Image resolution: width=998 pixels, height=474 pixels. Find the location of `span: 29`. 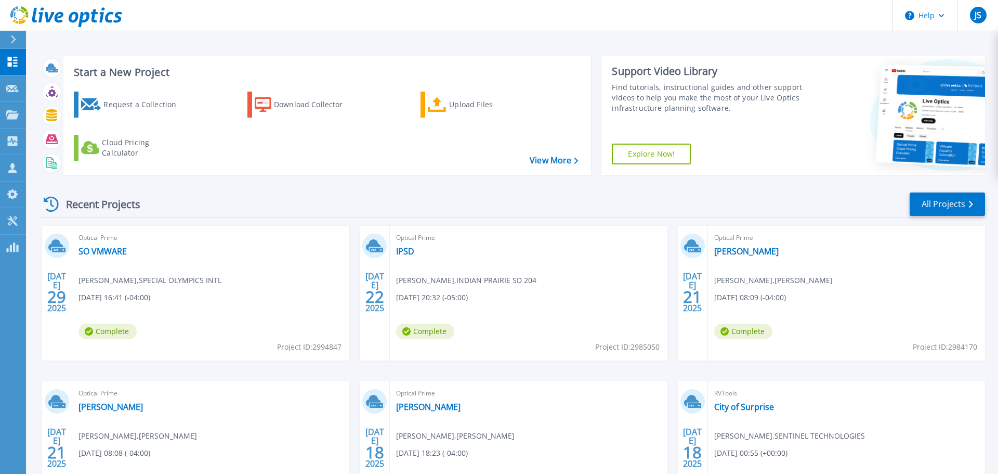

span: 29 is located at coordinates (57, 296).